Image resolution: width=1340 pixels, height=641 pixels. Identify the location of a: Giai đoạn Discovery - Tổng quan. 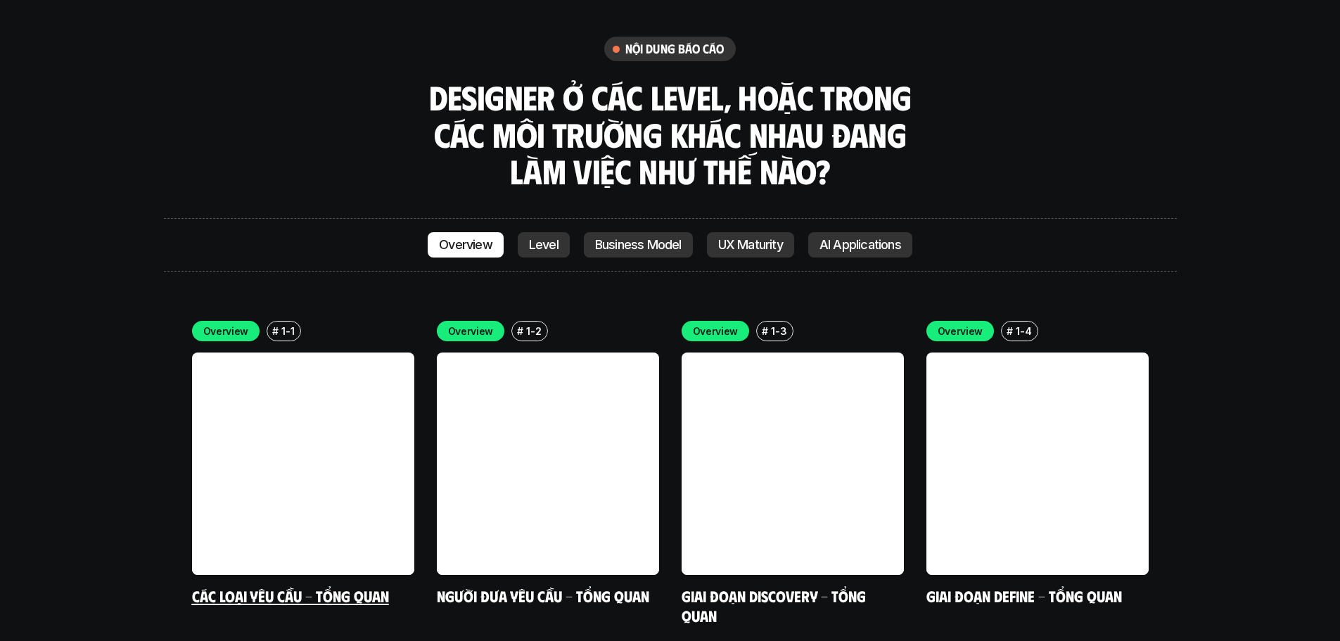
(775, 605).